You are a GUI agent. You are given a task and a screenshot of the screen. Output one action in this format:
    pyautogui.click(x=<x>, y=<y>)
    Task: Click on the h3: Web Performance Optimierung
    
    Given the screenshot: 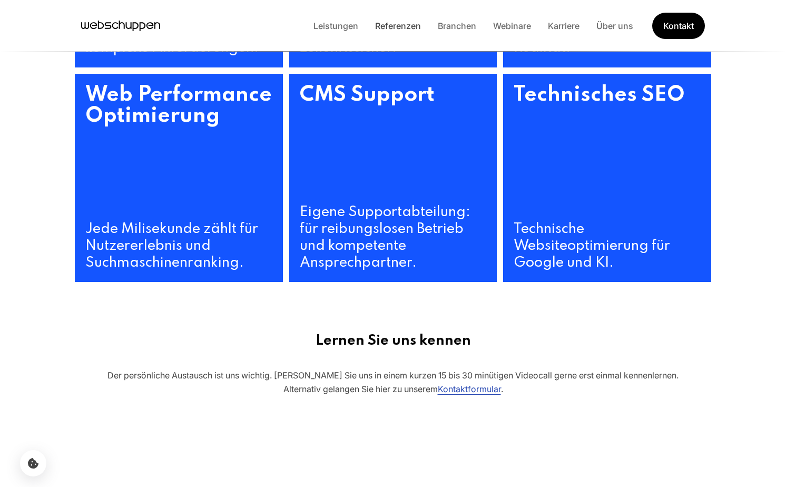 What is the action you would take?
    pyautogui.click(x=179, y=147)
    